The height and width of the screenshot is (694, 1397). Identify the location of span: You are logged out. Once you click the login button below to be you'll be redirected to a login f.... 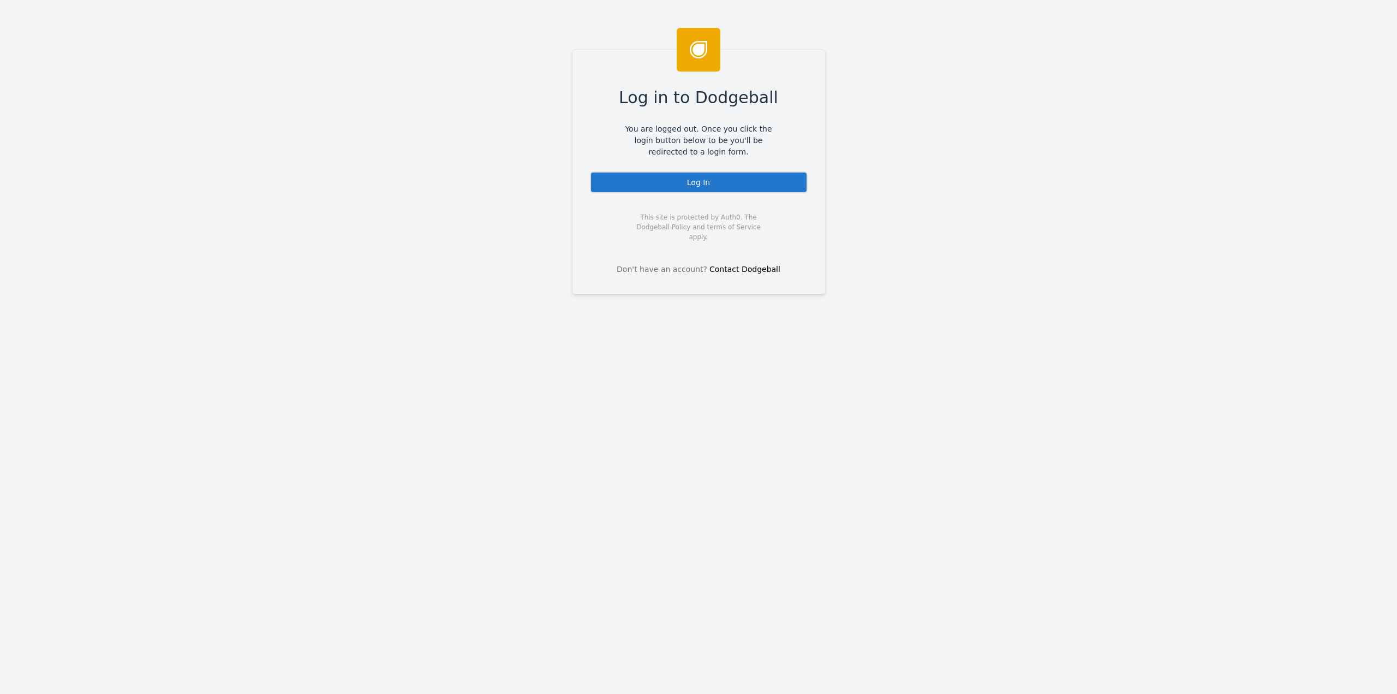
(699, 140).